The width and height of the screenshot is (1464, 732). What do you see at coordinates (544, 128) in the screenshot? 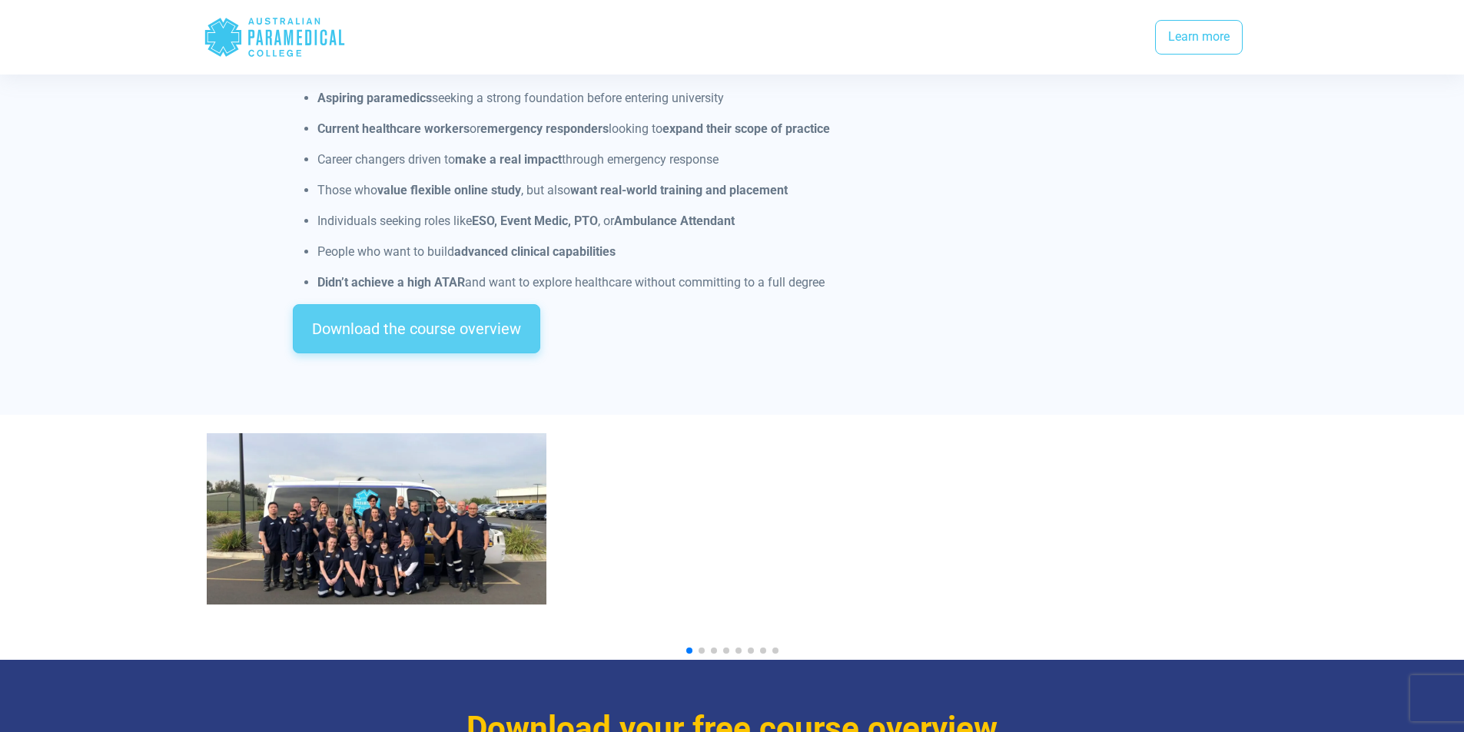
I see `strong: emergency responders` at bounding box center [544, 128].